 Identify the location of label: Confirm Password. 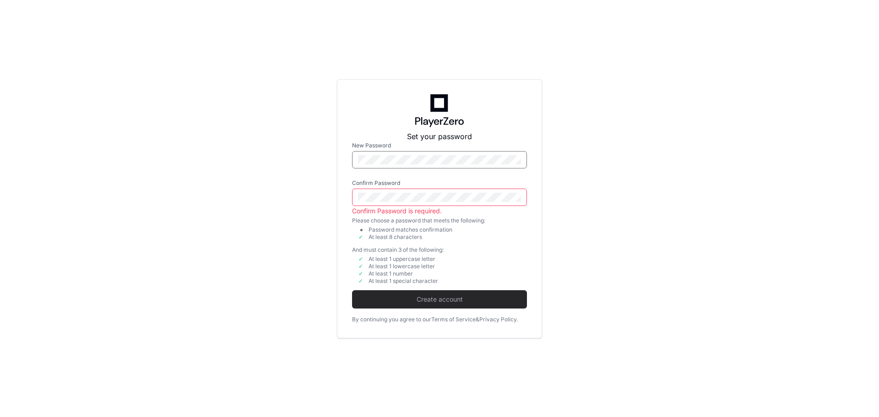
(440, 183).